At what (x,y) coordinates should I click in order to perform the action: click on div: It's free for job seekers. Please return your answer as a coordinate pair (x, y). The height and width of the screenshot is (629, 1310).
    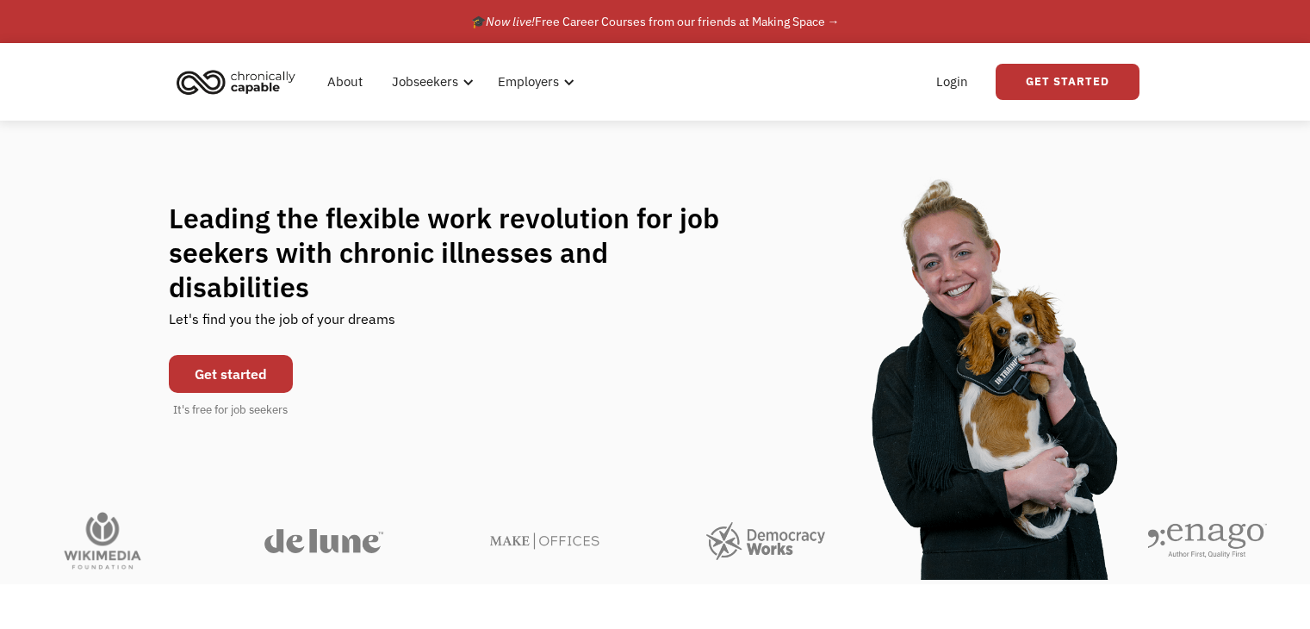
    Looking at the image, I should click on (230, 410).